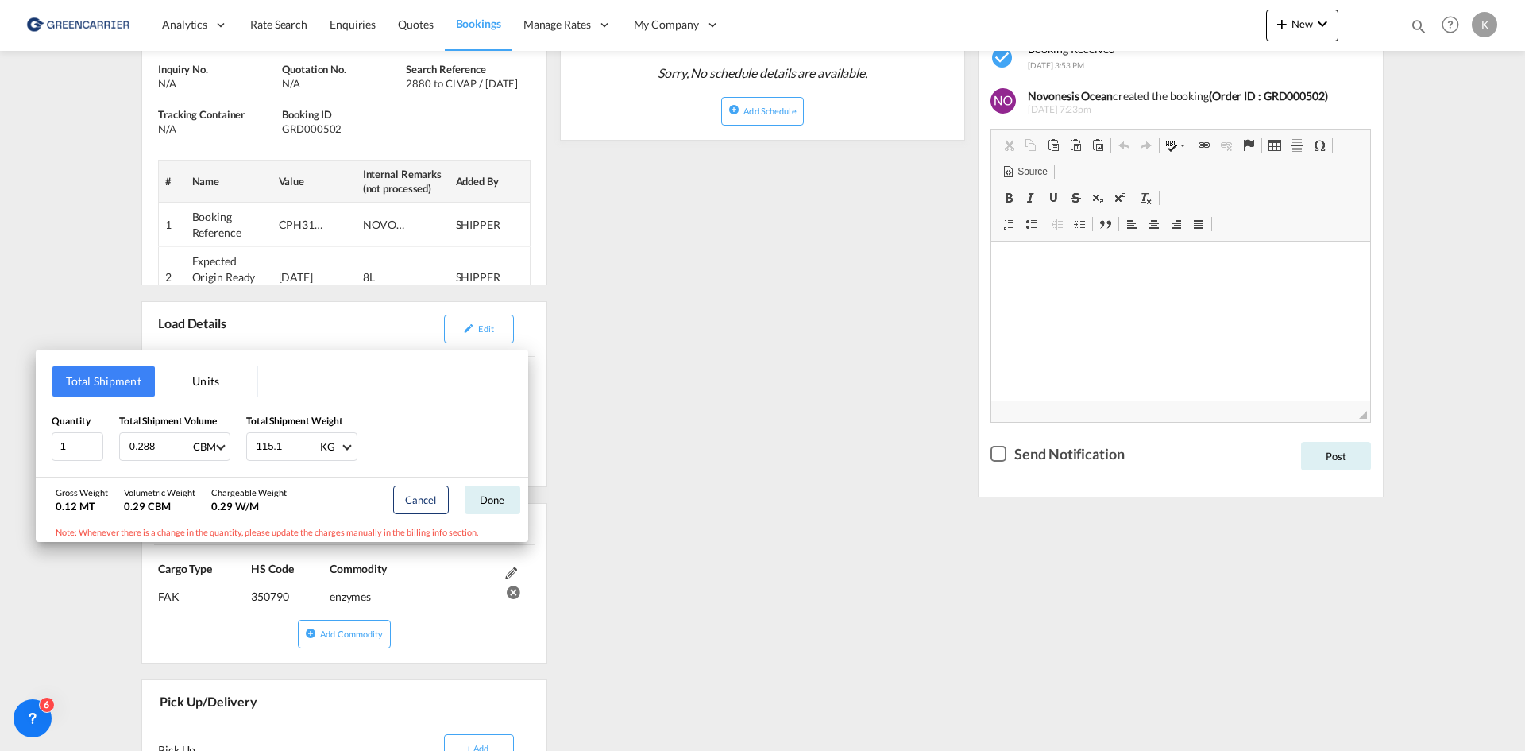  What do you see at coordinates (103, 381) in the screenshot?
I see `button: Total Shipment` at bounding box center [103, 381].